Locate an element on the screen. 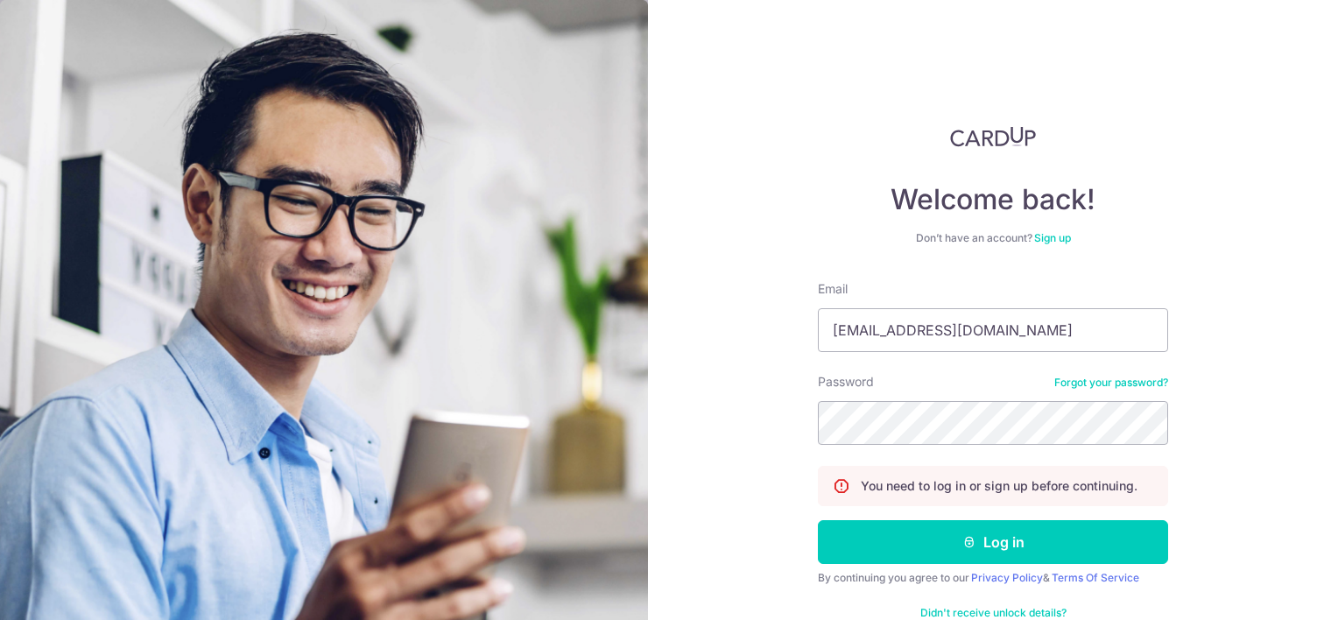 The width and height of the screenshot is (1338, 620). p: You need to log in or sign up before continuing. is located at coordinates (999, 486).